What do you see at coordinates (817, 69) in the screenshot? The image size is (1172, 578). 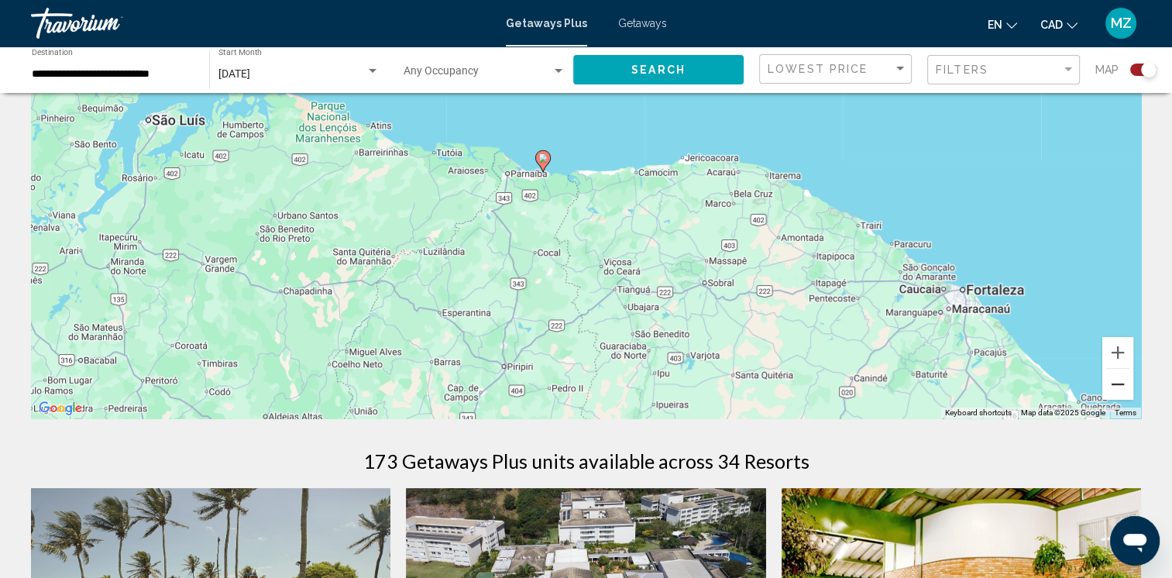 I see `span: Lowest Price` at bounding box center [817, 69].